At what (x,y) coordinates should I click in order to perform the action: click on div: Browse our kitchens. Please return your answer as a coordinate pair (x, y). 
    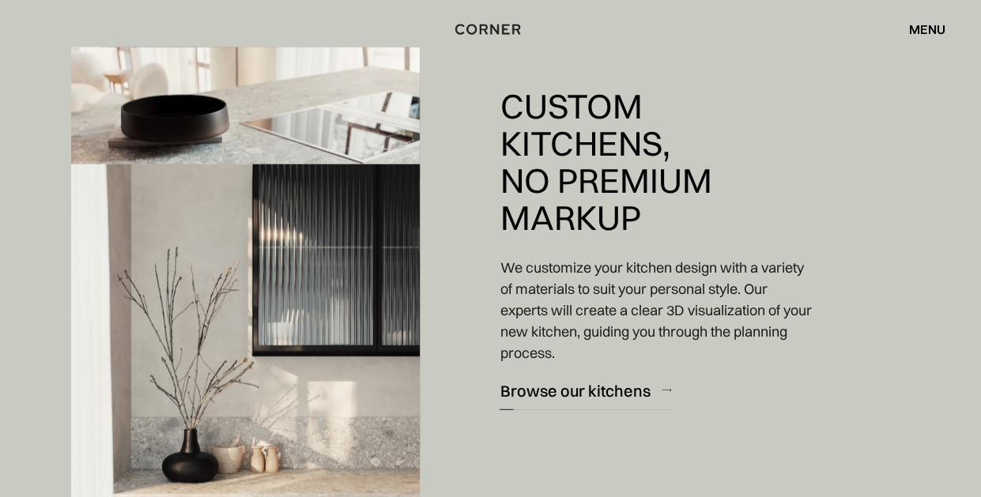
    Looking at the image, I should click on (575, 391).